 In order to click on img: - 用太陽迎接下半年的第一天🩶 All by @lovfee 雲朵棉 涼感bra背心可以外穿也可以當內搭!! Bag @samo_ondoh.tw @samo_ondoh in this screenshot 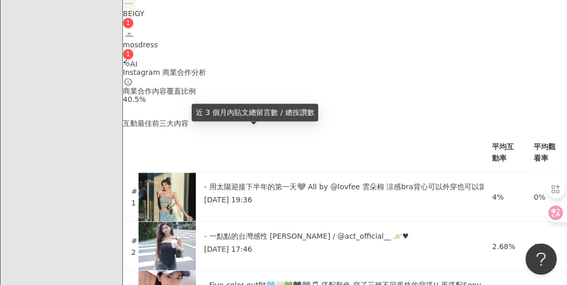, I will do `click(167, 197)`.